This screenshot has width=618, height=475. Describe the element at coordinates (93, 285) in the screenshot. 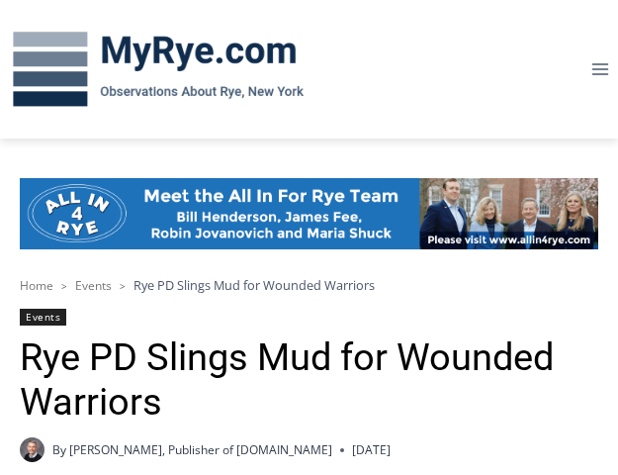

I see `span: Events` at that location.